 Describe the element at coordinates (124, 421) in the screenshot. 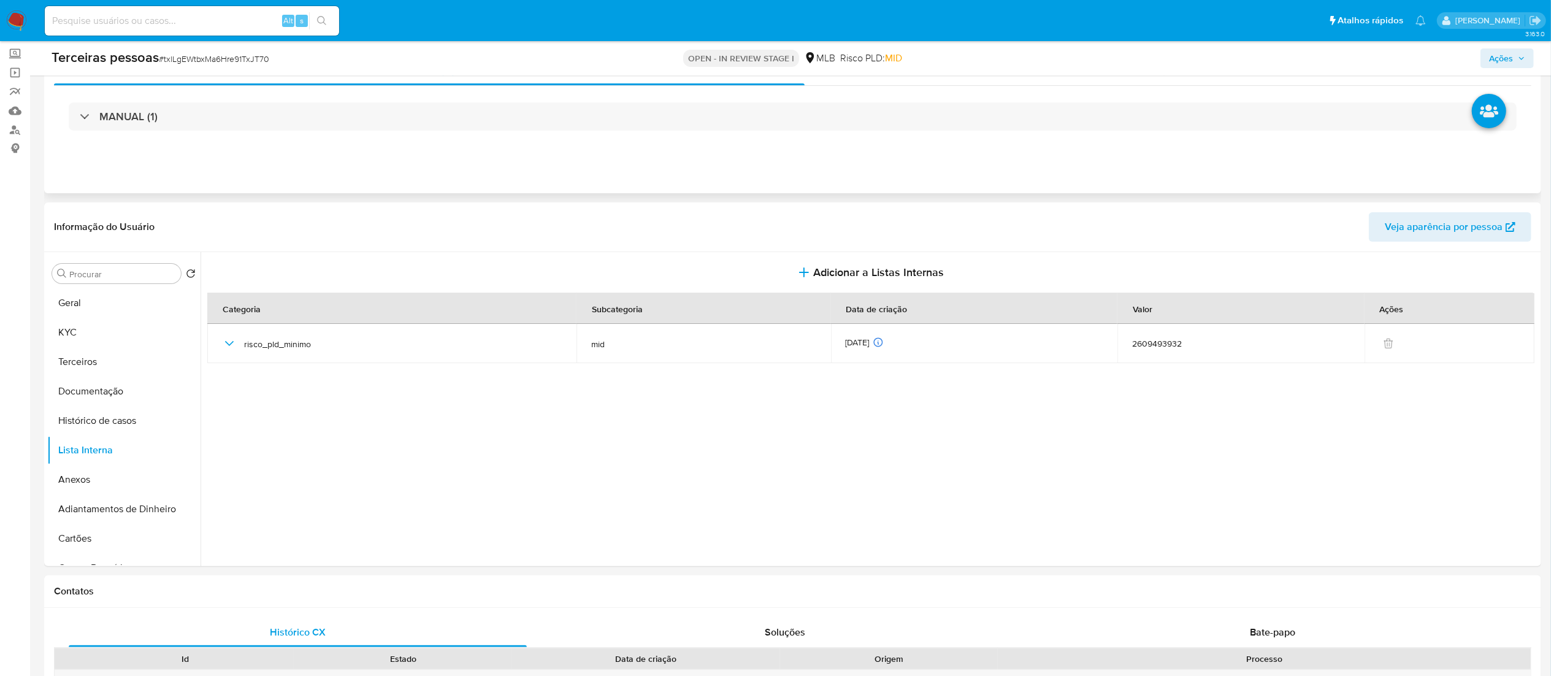

I see `button: Histórico de casos` at that location.